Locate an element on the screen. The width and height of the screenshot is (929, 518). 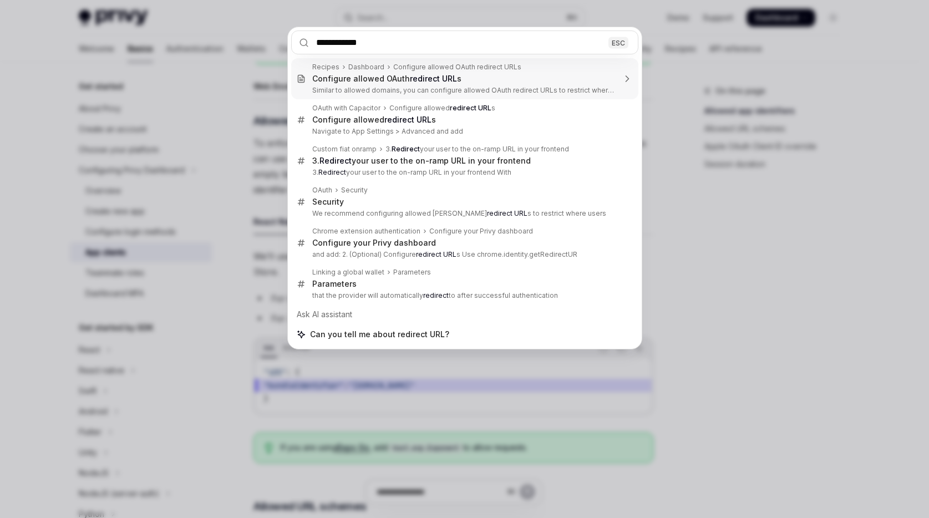
div: Linking a global wallet is located at coordinates (348, 272).